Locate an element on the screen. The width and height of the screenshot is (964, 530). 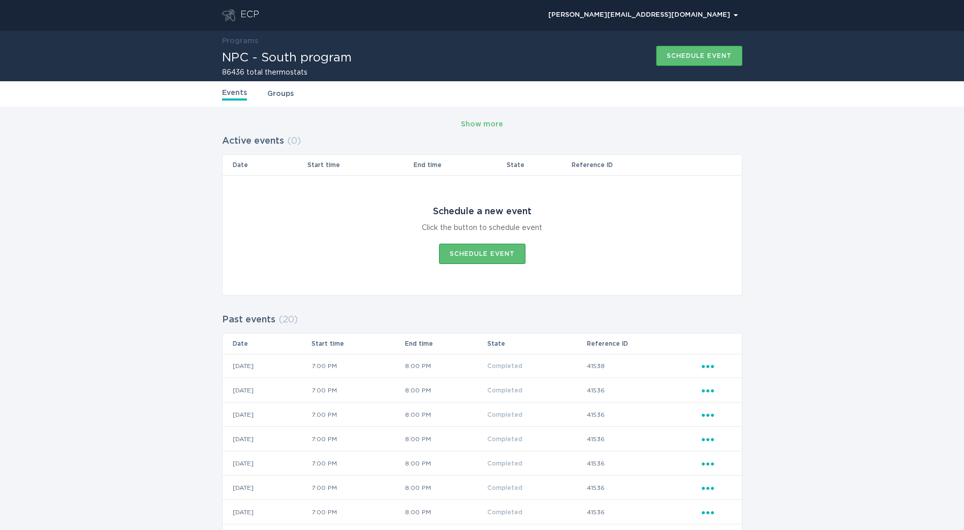
tr: e6519e20bbfa428e9d0f46ce982bda90 is located at coordinates (482, 440).